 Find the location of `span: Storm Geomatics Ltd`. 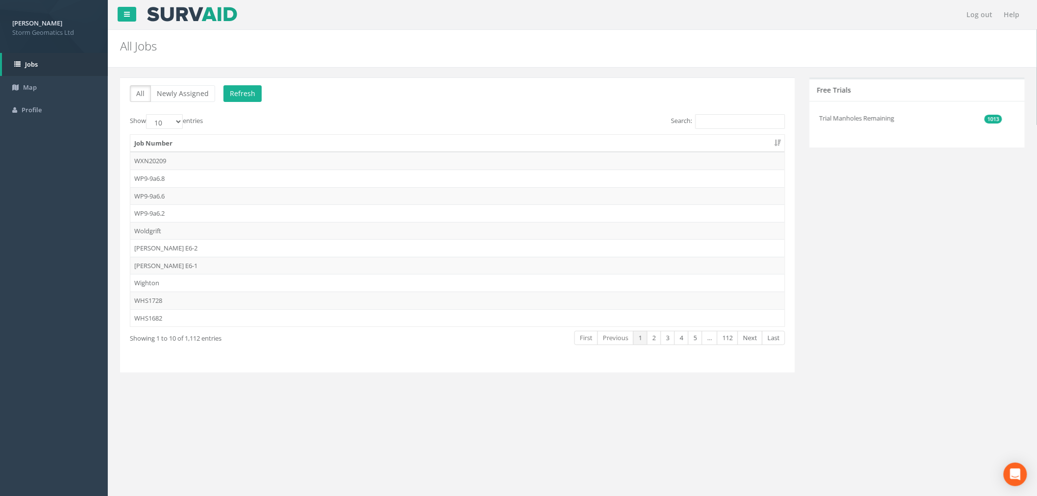

span: Storm Geomatics Ltd is located at coordinates (54, 32).